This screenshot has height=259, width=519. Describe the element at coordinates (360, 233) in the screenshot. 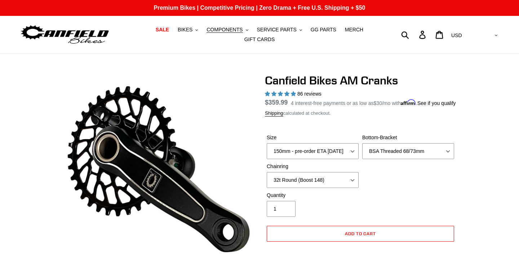

I see `span: Add to cart` at that location.